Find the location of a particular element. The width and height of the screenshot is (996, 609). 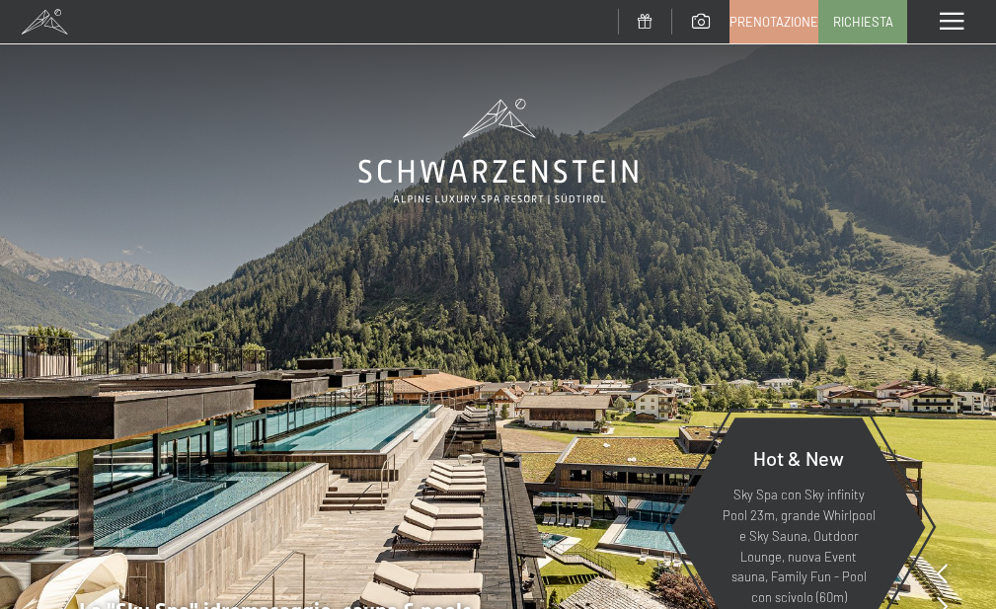

a: Richiesta is located at coordinates (863, 22).